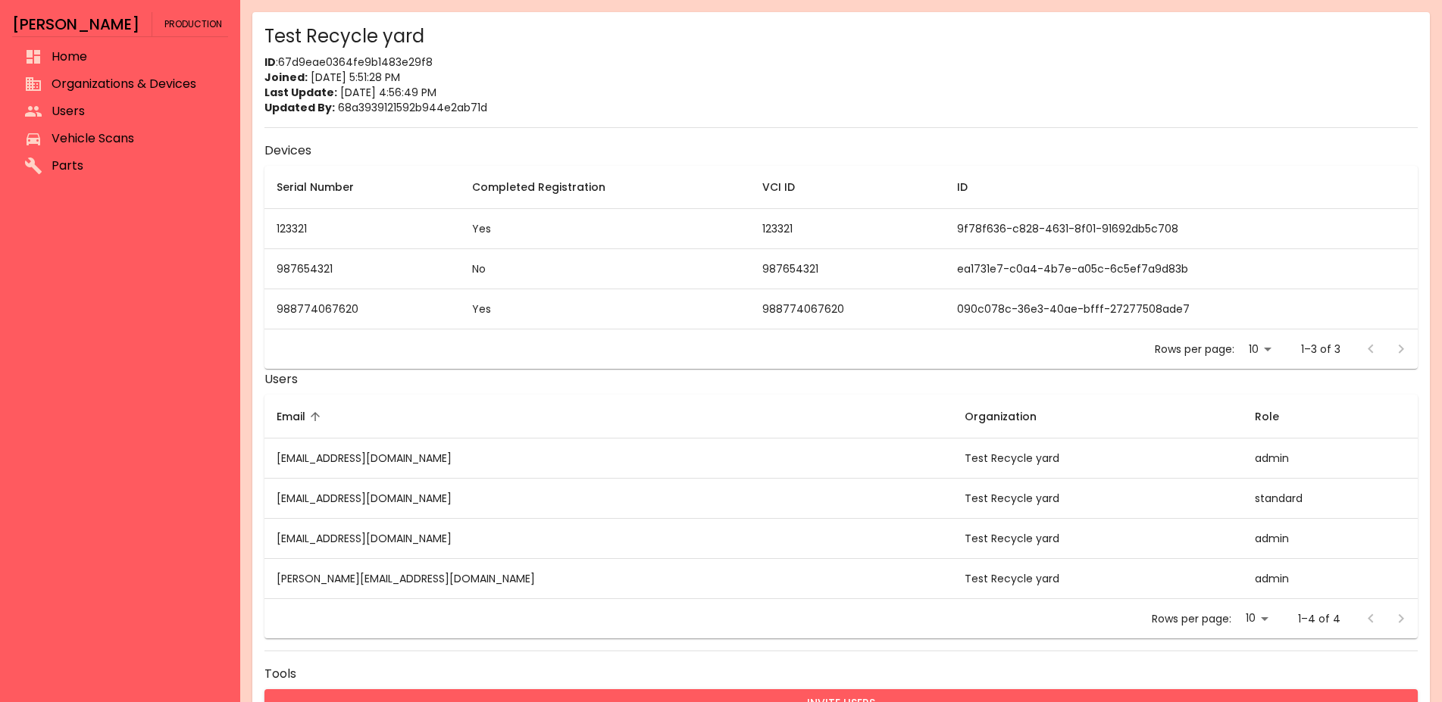 This screenshot has width=1442, height=702. What do you see at coordinates (133, 84) in the screenshot?
I see `span: Organizations & Devices` at bounding box center [133, 84].